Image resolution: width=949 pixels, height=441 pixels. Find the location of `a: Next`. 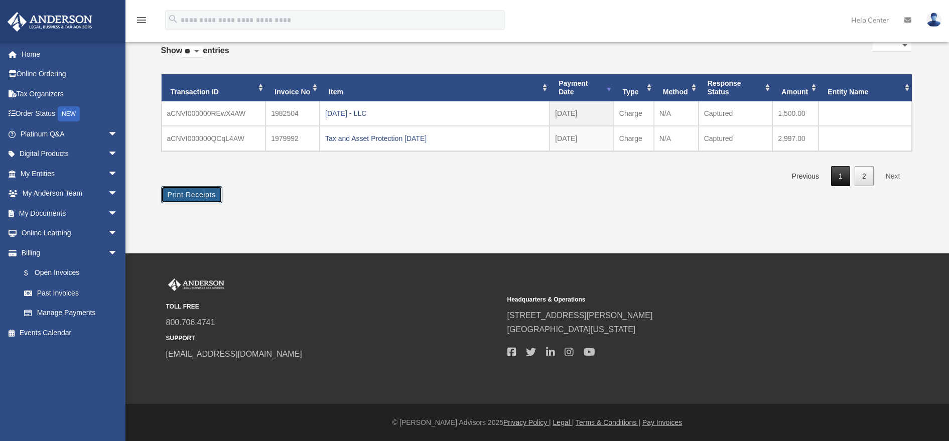

a: Next is located at coordinates (893, 176).